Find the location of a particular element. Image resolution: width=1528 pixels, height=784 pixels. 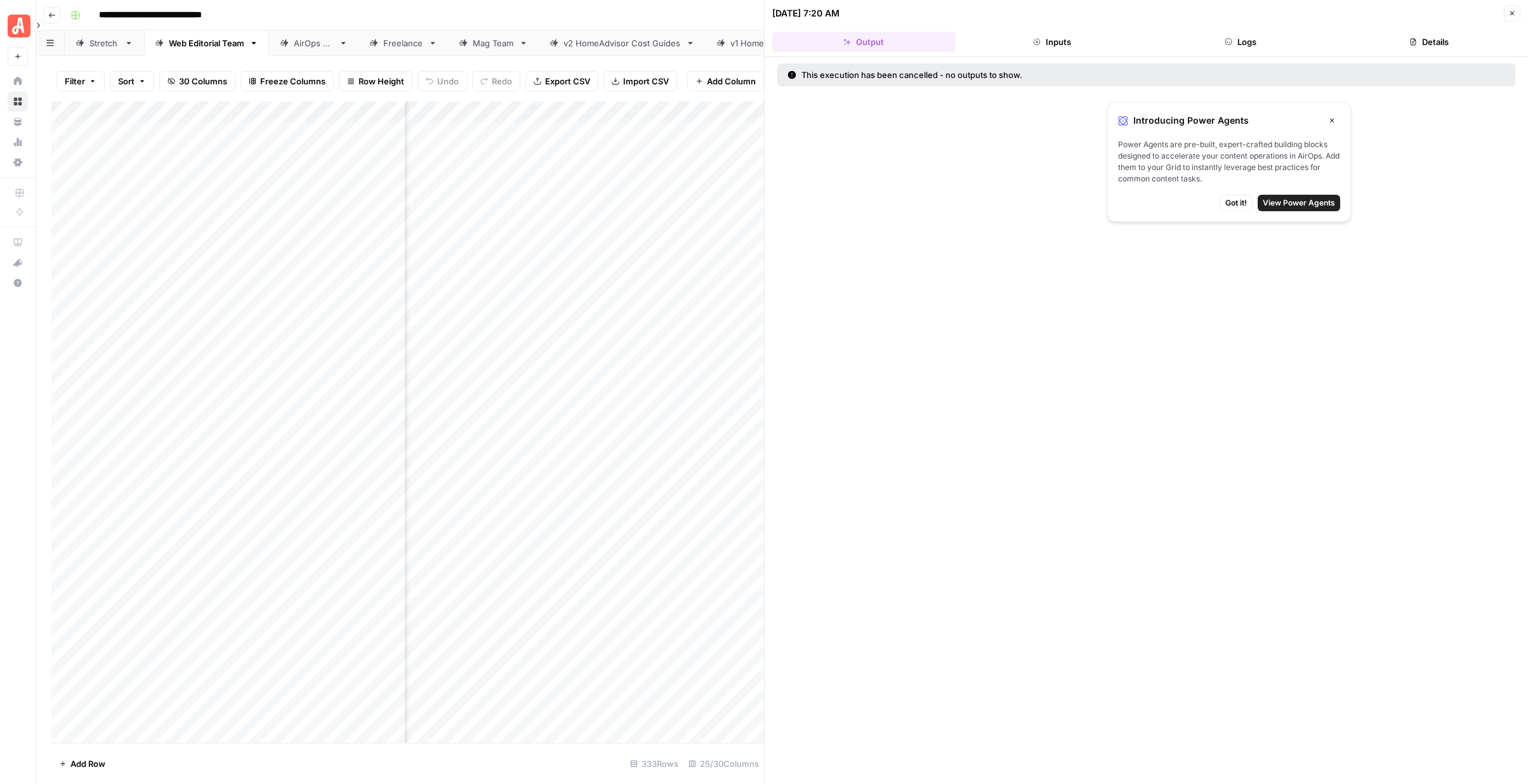

span: View Power Agents is located at coordinates (1299, 203).